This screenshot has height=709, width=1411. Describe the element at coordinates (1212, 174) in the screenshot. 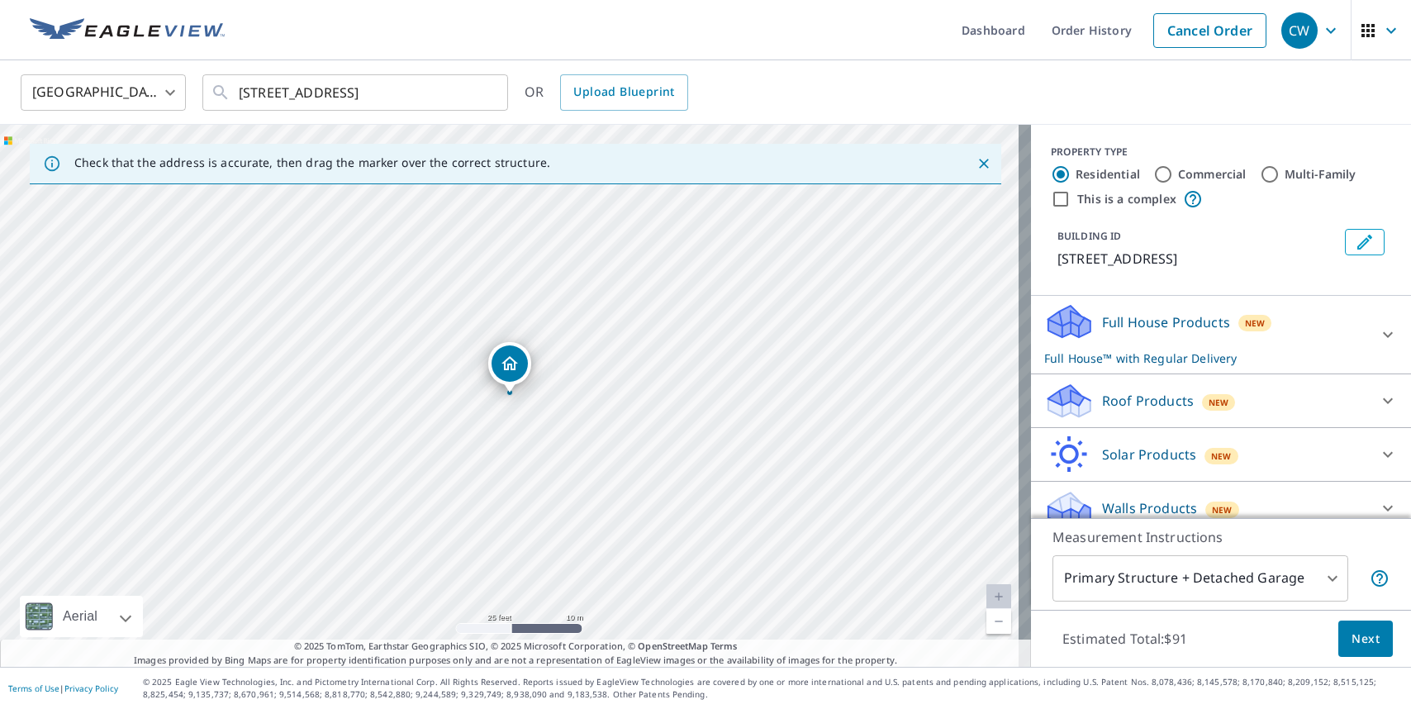

I see `label: Commercial` at that location.